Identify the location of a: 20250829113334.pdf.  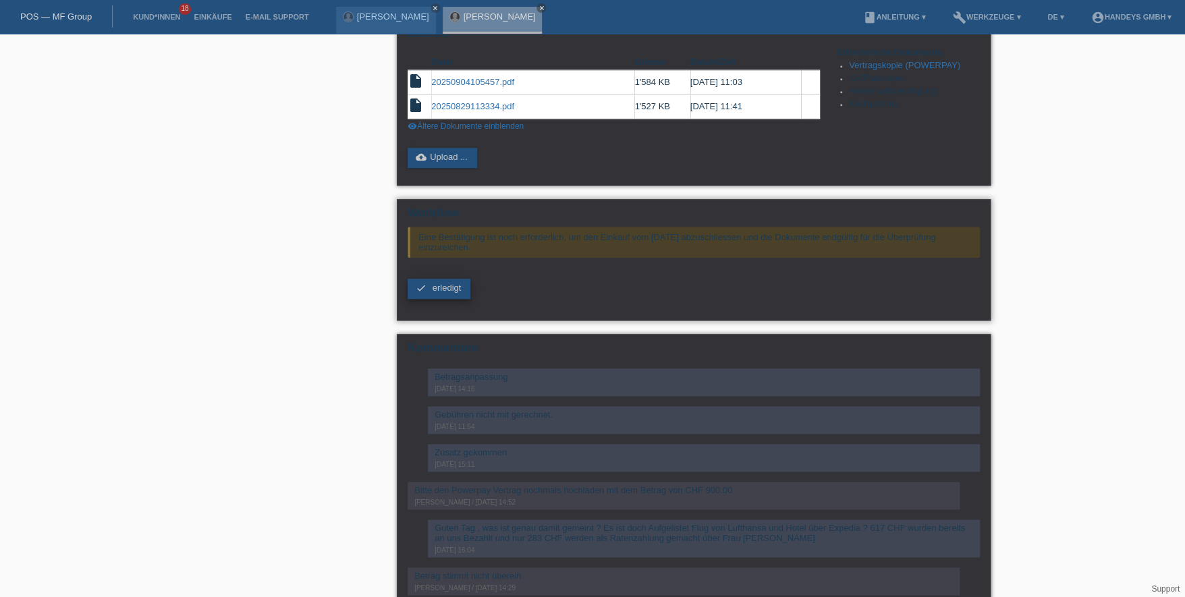
(472, 106).